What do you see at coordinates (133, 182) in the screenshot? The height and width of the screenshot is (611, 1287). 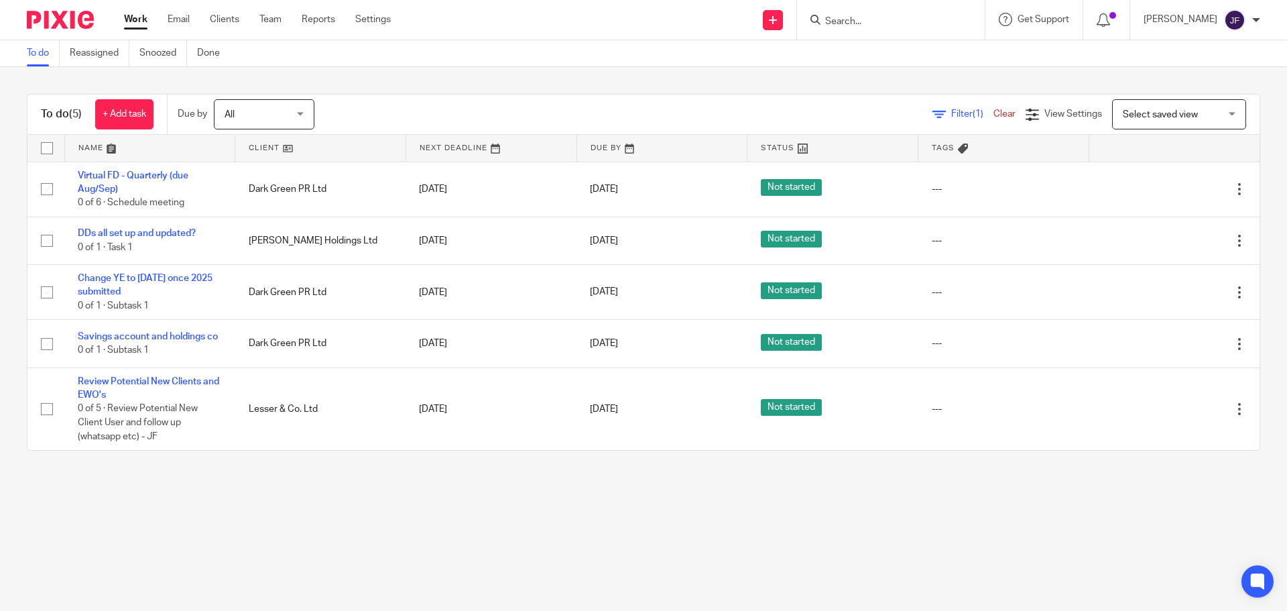 I see `a: Virtual FD - Quarterly (due Aug/Sep)` at bounding box center [133, 182].